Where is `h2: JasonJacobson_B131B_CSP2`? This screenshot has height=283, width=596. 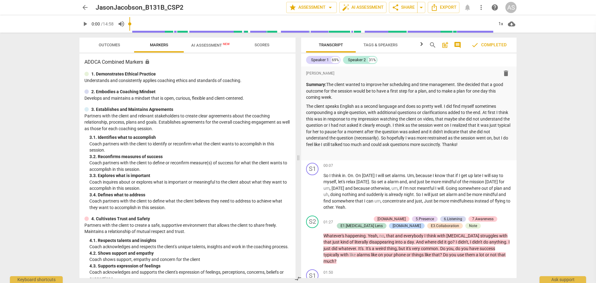
h2: JasonJacobson_B131B_CSP2 is located at coordinates (139, 7).